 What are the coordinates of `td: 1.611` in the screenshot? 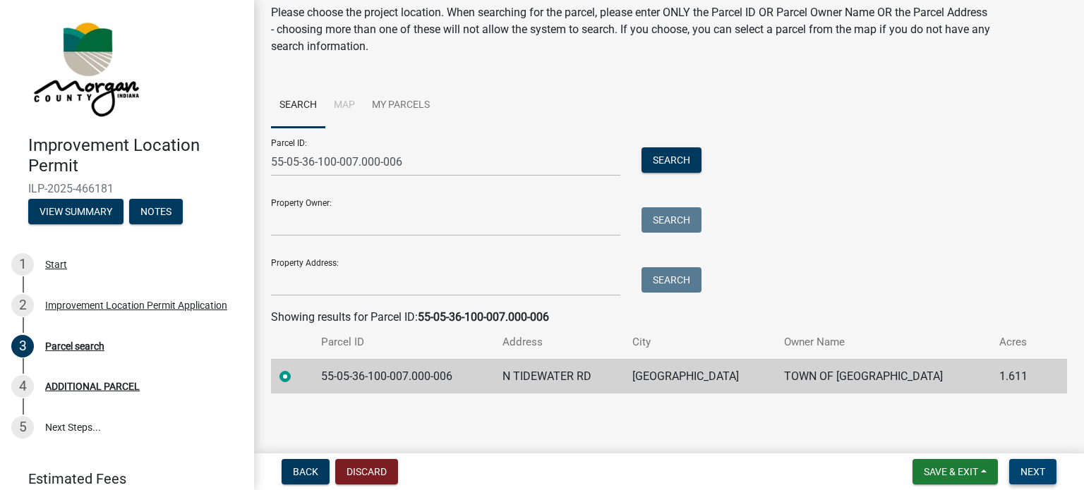 It's located at (1018, 376).